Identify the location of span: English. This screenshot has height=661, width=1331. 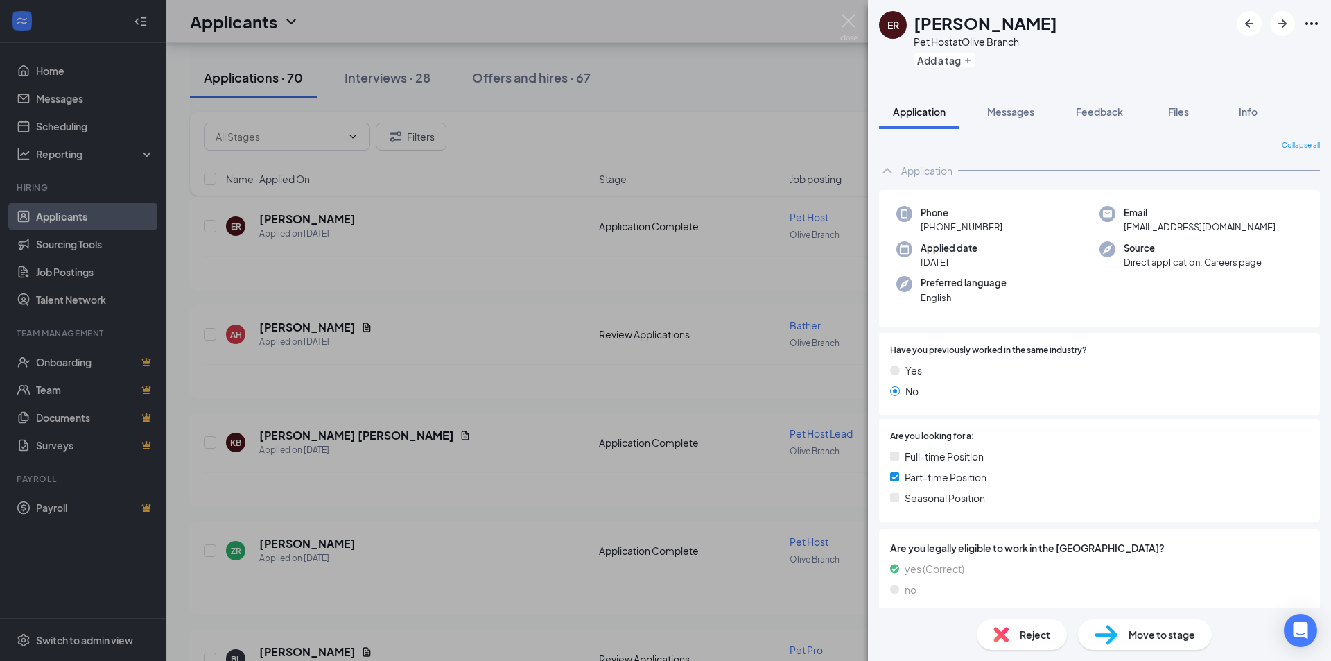
(964, 297).